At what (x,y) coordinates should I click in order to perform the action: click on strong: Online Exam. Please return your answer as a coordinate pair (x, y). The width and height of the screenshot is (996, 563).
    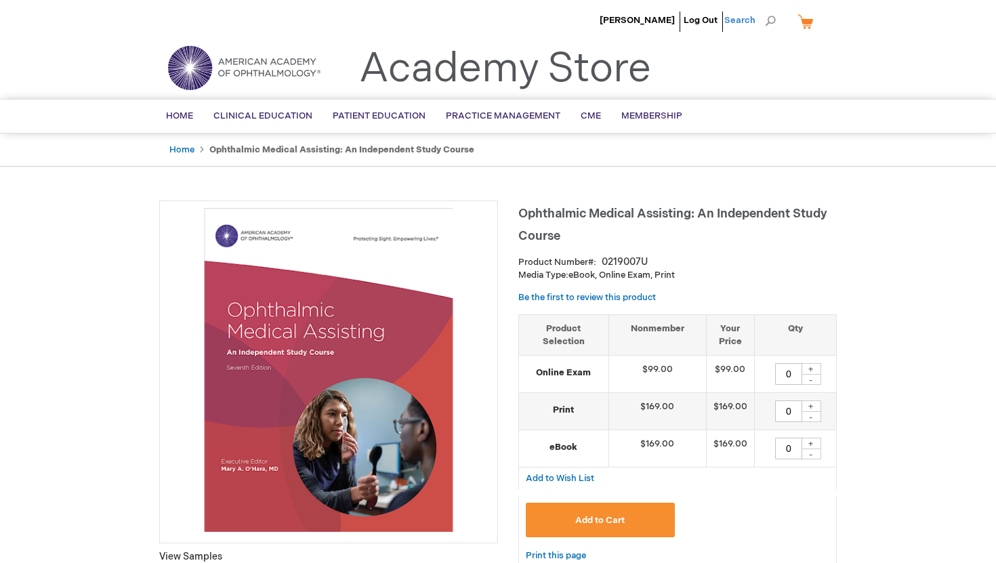
    Looking at the image, I should click on (564, 373).